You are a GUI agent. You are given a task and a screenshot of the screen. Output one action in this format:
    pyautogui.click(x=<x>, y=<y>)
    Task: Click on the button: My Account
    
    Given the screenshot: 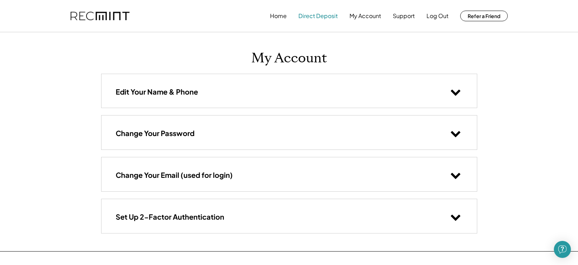 What is the action you would take?
    pyautogui.click(x=365, y=16)
    